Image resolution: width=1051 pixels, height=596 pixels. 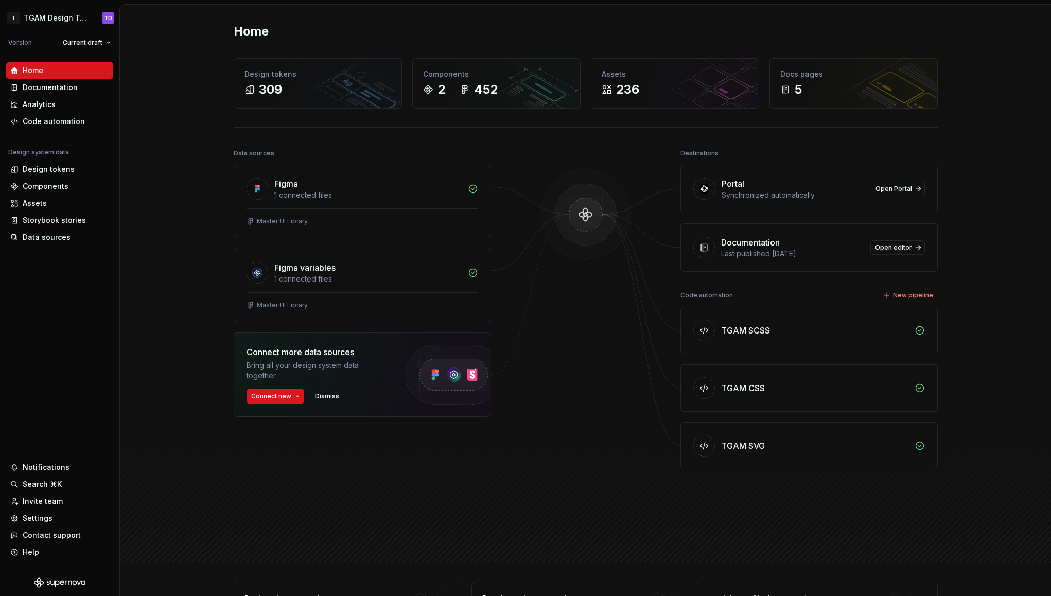 I want to click on div: TGAM SVG, so click(x=743, y=446).